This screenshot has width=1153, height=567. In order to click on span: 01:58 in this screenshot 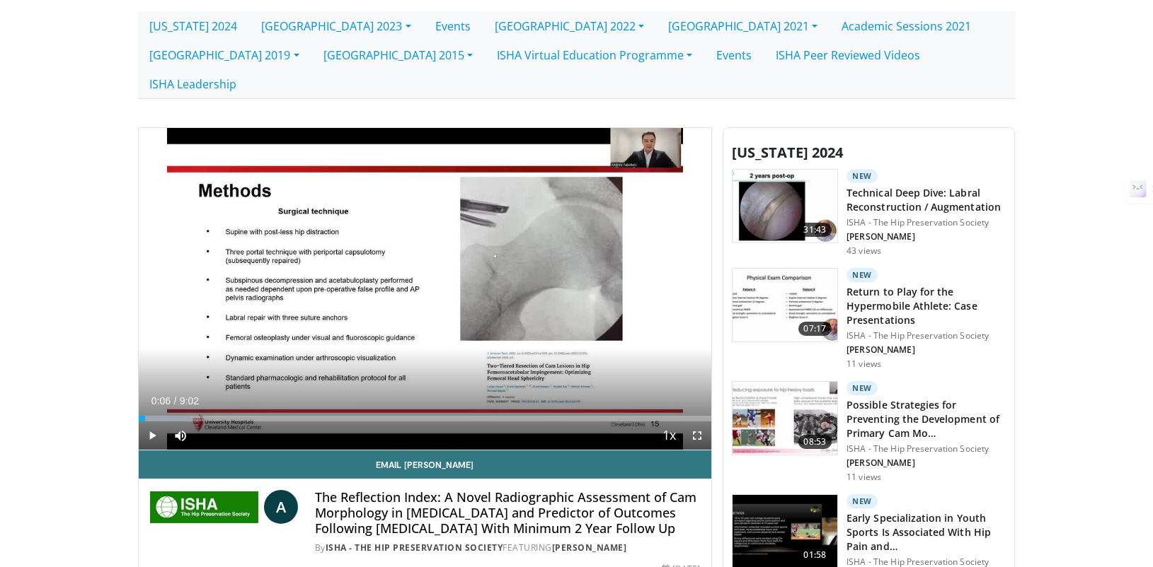, I will do `click(815, 555)`.